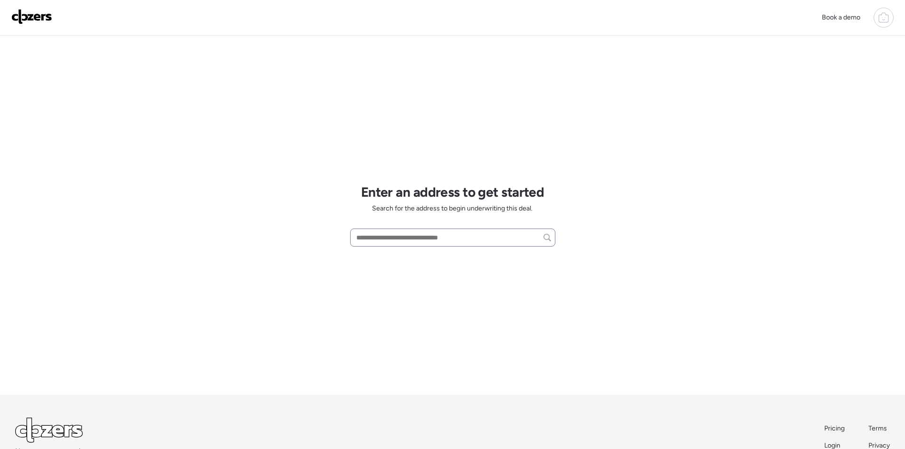 This screenshot has width=905, height=449. Describe the element at coordinates (49, 430) in the screenshot. I see `img: Logo Light` at that location.